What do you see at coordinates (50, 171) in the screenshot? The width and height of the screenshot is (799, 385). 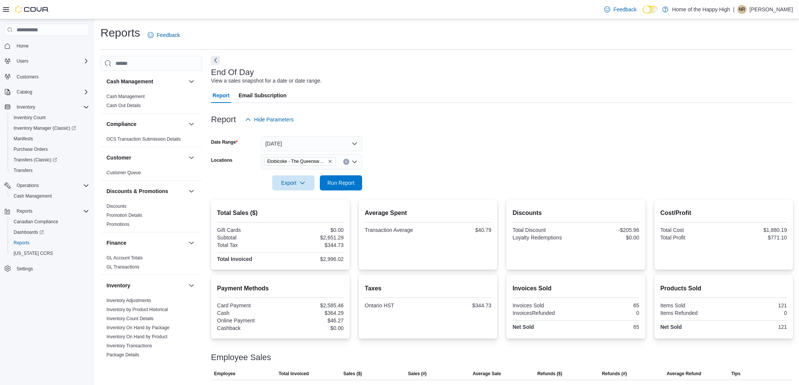 I see `button: Transfers` at bounding box center [50, 171].